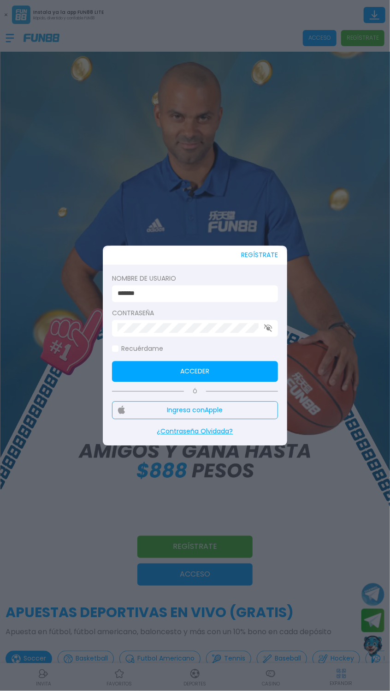 The width and height of the screenshot is (390, 691). What do you see at coordinates (195, 371) in the screenshot?
I see `button: Acceder` at bounding box center [195, 371].